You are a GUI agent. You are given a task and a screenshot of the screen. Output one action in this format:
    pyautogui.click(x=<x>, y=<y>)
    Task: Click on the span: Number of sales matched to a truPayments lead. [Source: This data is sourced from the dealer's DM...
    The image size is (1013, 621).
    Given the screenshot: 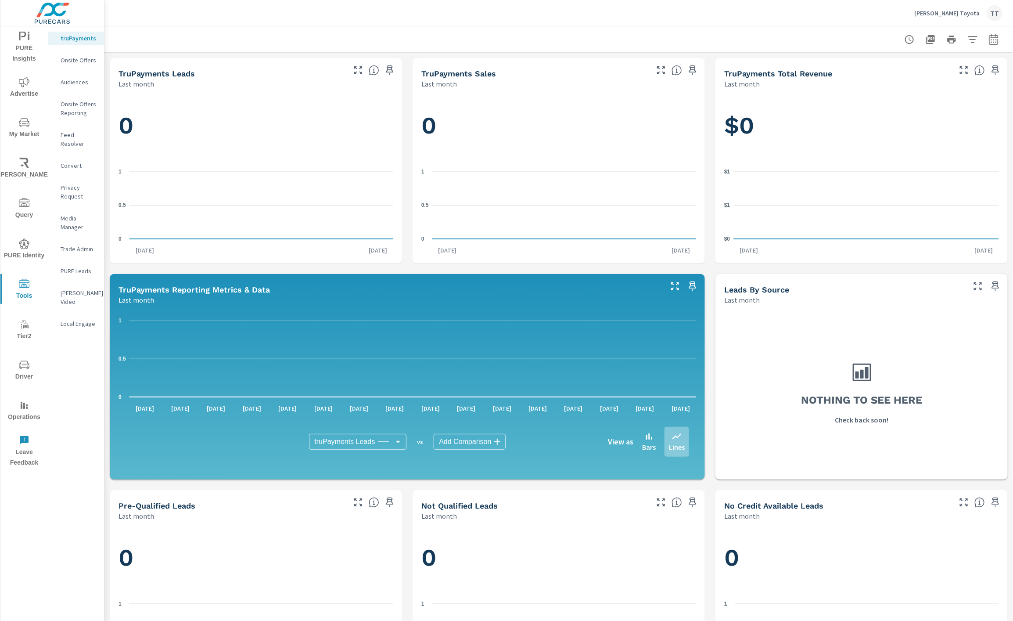 What is the action you would take?
    pyautogui.click(x=677, y=70)
    